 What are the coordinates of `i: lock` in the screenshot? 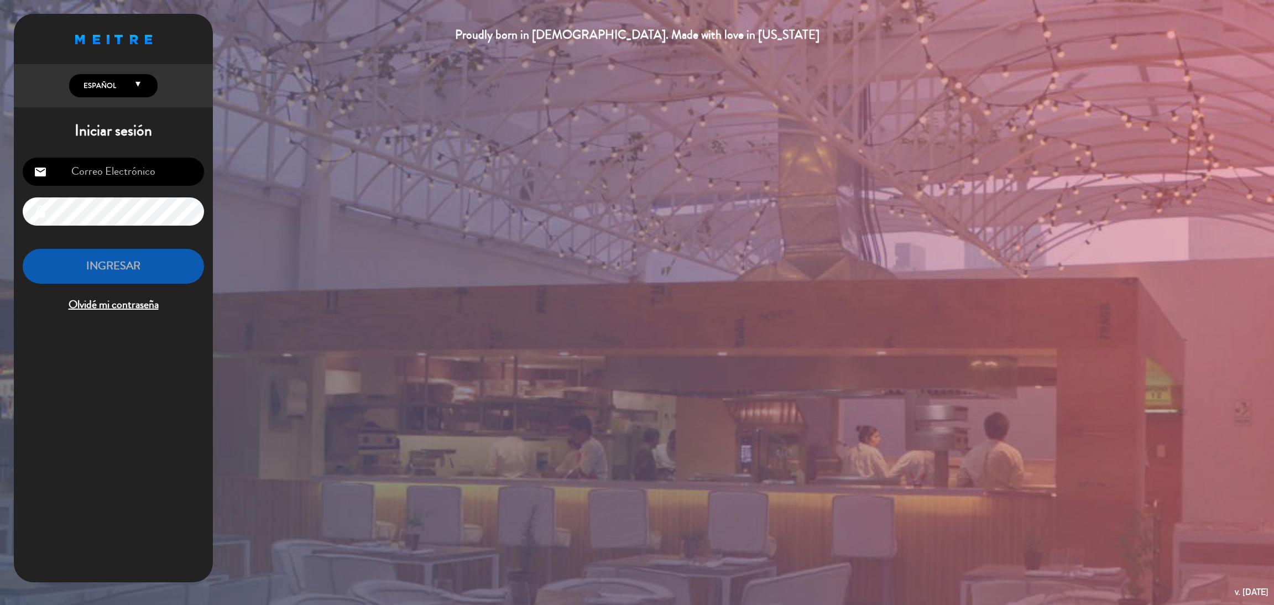 It's located at (40, 212).